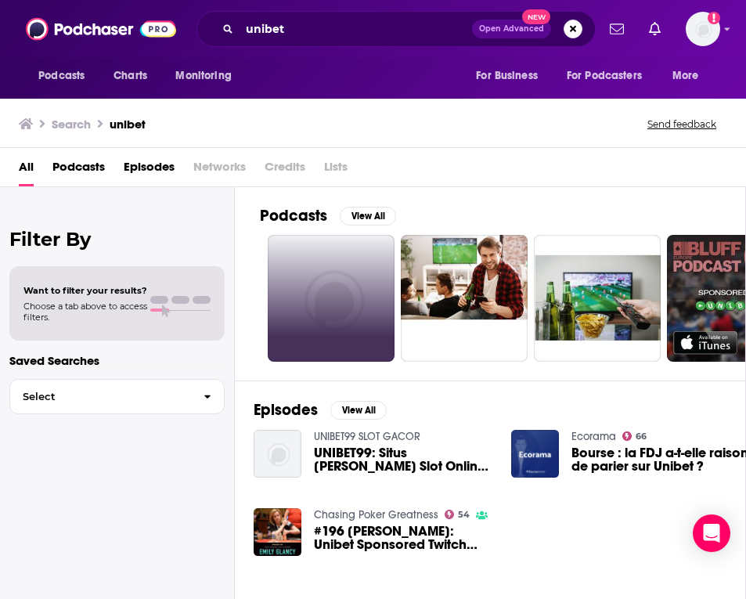  I want to click on h2: Episodes, so click(286, 409).